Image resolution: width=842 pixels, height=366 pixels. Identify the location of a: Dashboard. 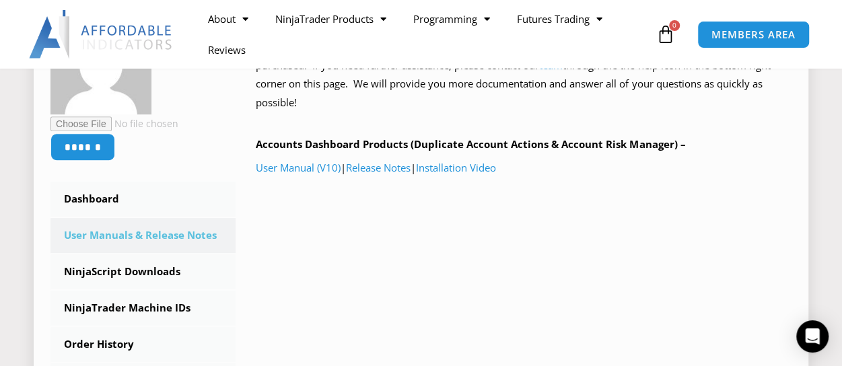
(143, 199).